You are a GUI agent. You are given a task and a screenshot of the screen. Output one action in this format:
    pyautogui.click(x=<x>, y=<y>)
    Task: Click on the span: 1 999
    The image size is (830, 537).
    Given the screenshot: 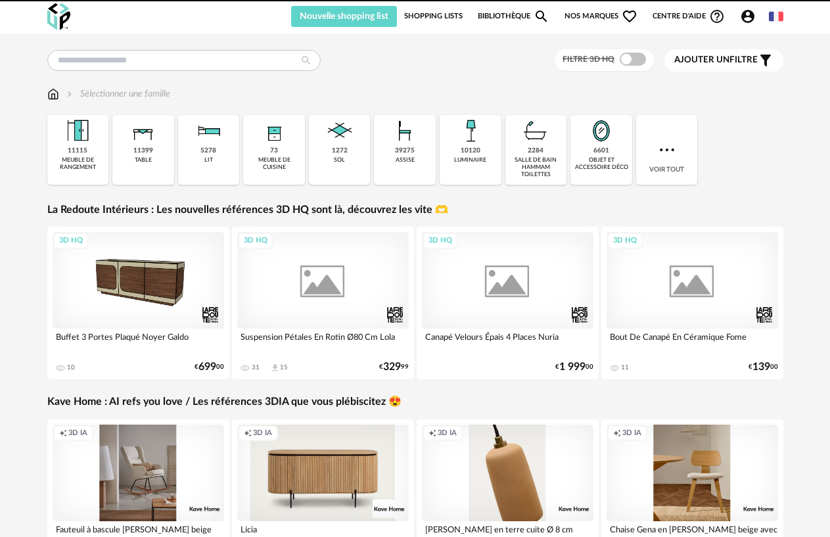 What is the action you would take?
    pyautogui.click(x=573, y=367)
    